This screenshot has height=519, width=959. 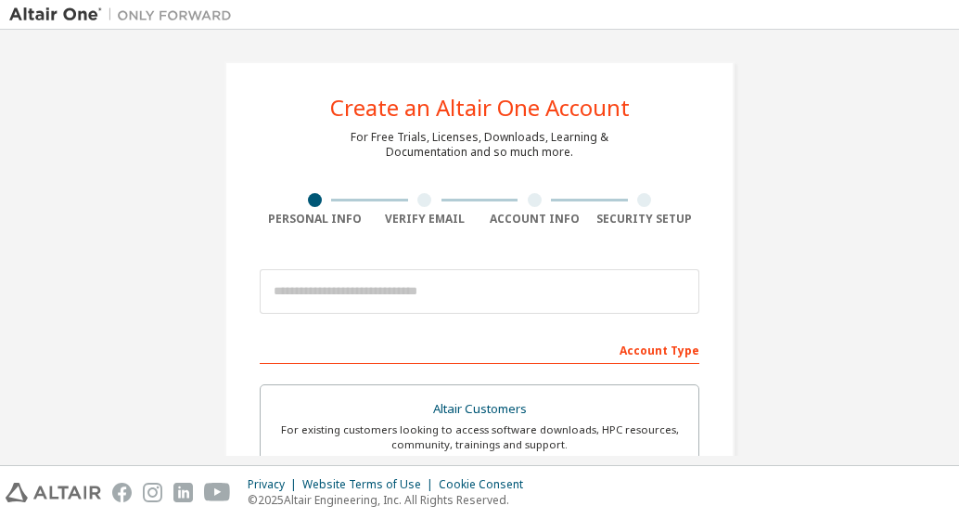 I want to click on div: Create an Altair One Account, so click(x=480, y=108).